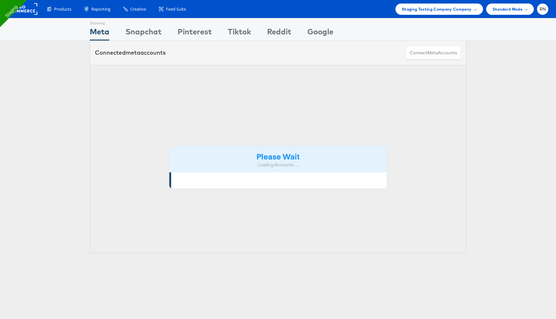  What do you see at coordinates (101, 9) in the screenshot?
I see `span: Reporting` at bounding box center [101, 9].